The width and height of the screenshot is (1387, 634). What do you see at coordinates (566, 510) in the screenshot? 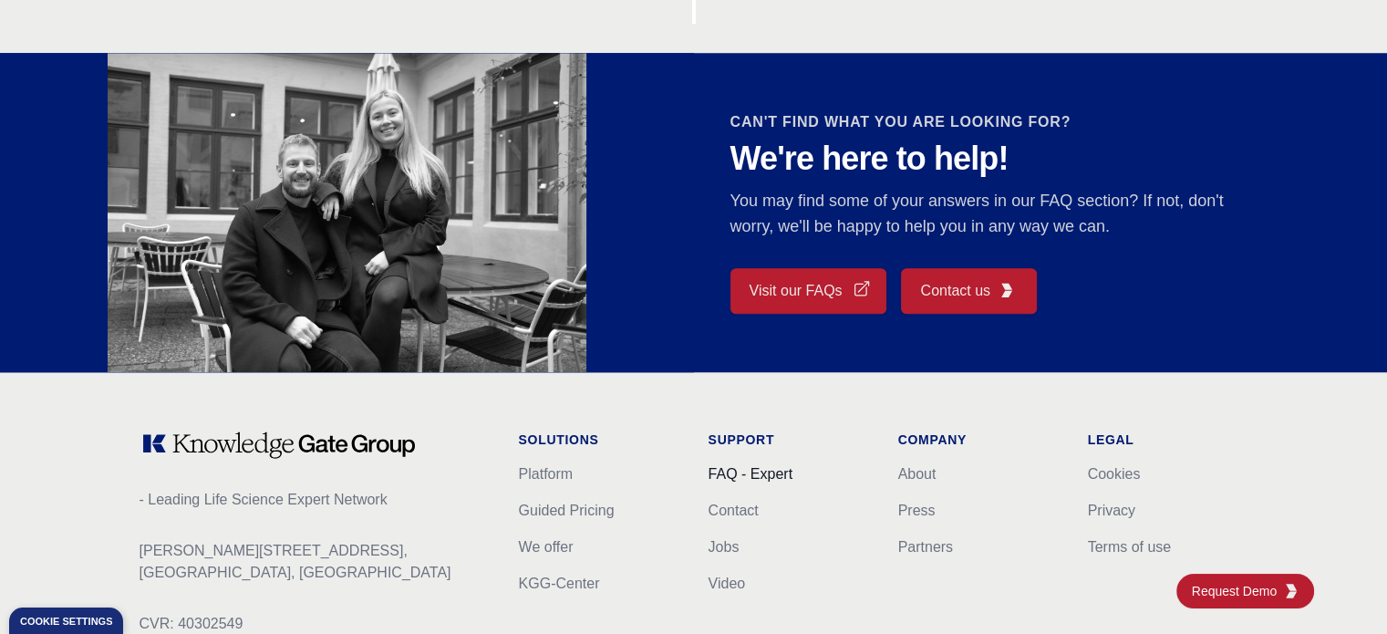
I see `a: Guided Pricing` at bounding box center [566, 510].